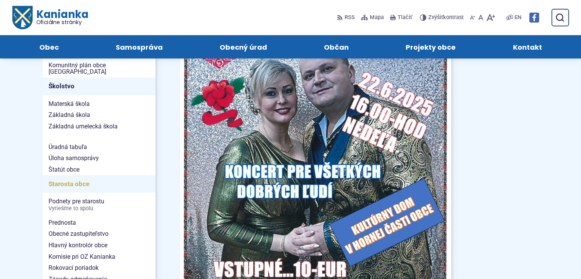 Image resolution: width=581 pixels, height=279 pixels. I want to click on a: Materská škola, so click(99, 104).